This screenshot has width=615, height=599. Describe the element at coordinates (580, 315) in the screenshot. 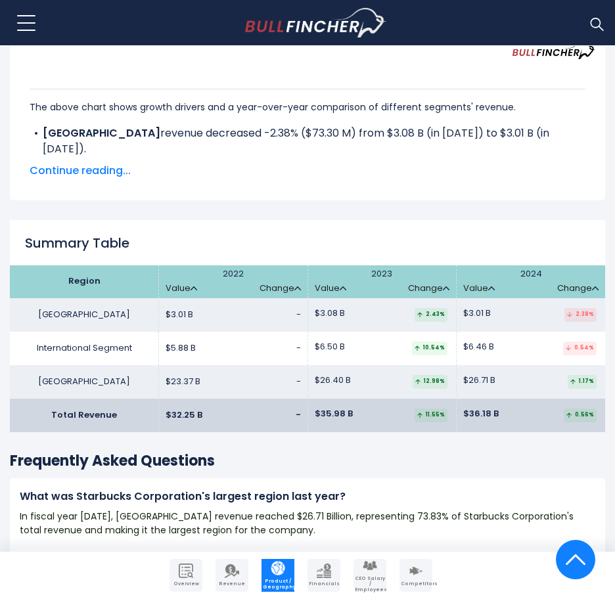

I see `div: 2.38%` at that location.